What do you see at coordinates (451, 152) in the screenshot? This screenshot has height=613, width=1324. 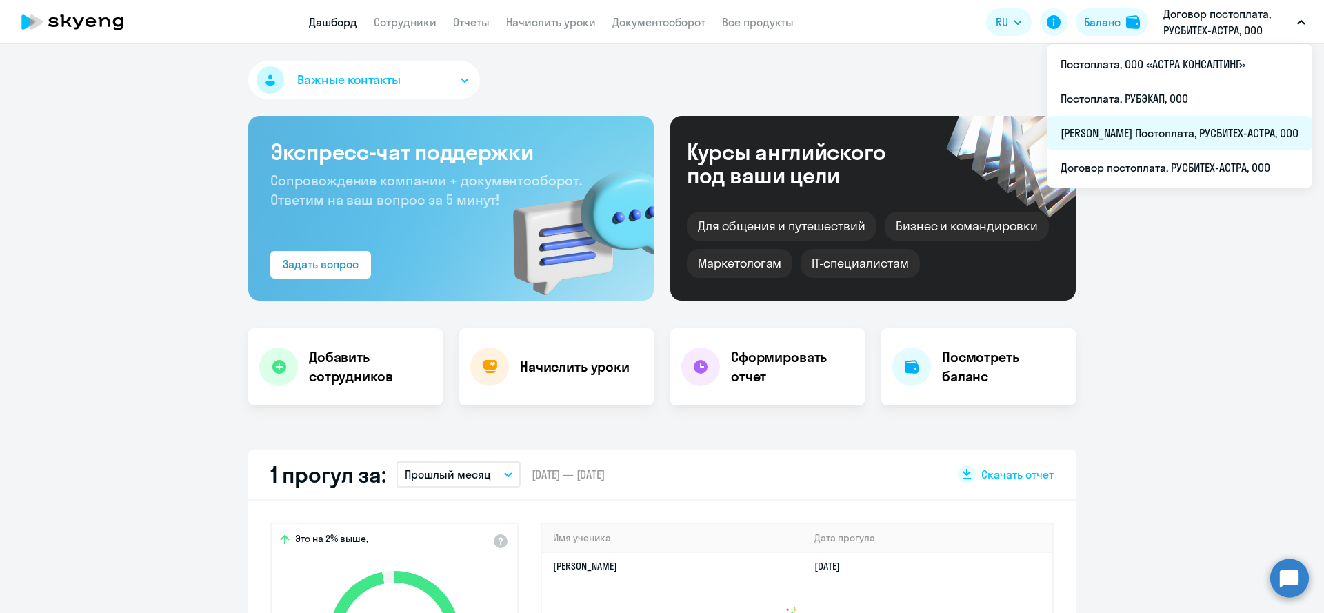 I see `h3: Экспресс-чат поддержки` at bounding box center [451, 152].